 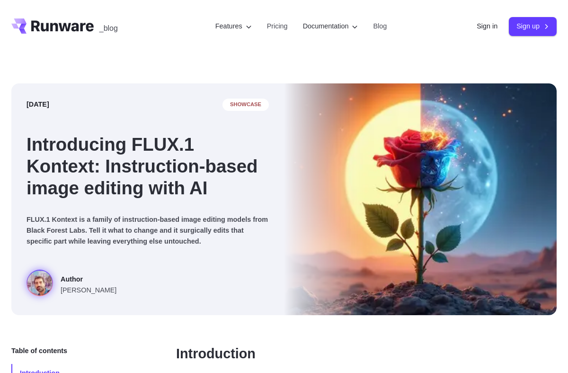 What do you see at coordinates (39, 350) in the screenshot?
I see `span: Table of contents` at bounding box center [39, 350].